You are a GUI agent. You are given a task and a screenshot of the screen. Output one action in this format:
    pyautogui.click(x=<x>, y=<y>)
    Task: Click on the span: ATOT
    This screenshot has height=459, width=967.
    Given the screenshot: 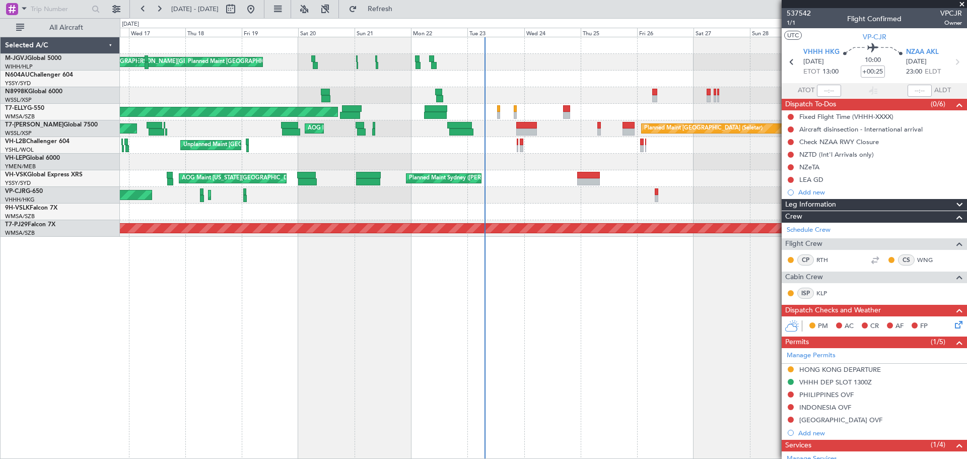 What is the action you would take?
    pyautogui.click(x=806, y=91)
    